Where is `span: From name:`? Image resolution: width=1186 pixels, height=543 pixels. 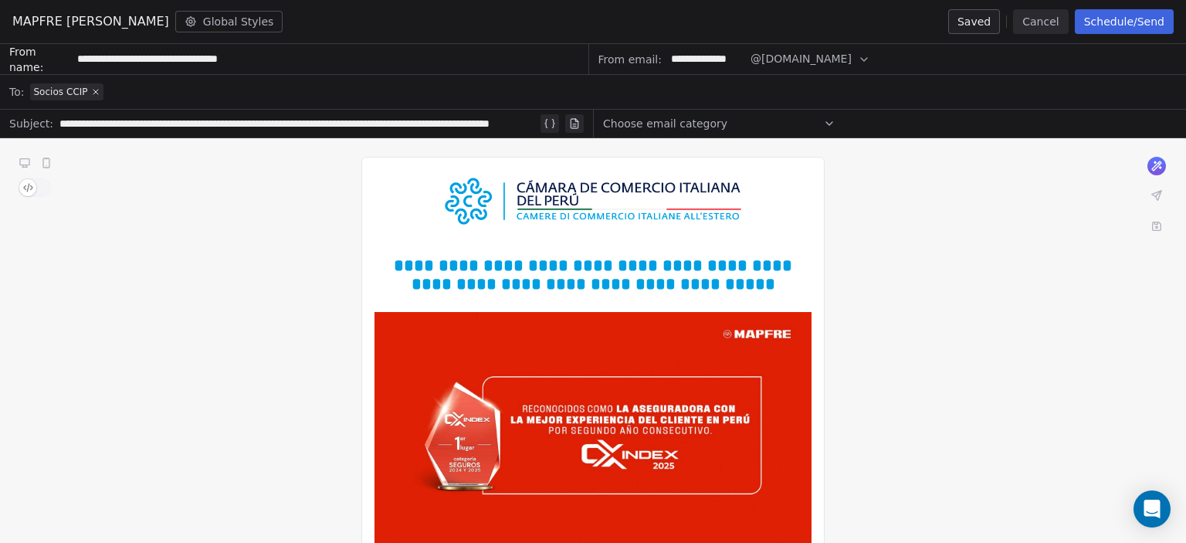 span: From name: is located at coordinates (40, 59).